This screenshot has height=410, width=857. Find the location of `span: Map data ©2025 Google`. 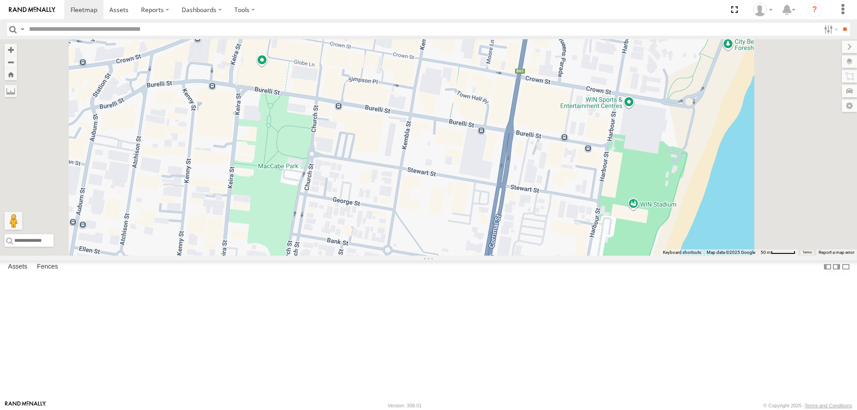

span: Map data ©2025 Google is located at coordinates (730, 252).